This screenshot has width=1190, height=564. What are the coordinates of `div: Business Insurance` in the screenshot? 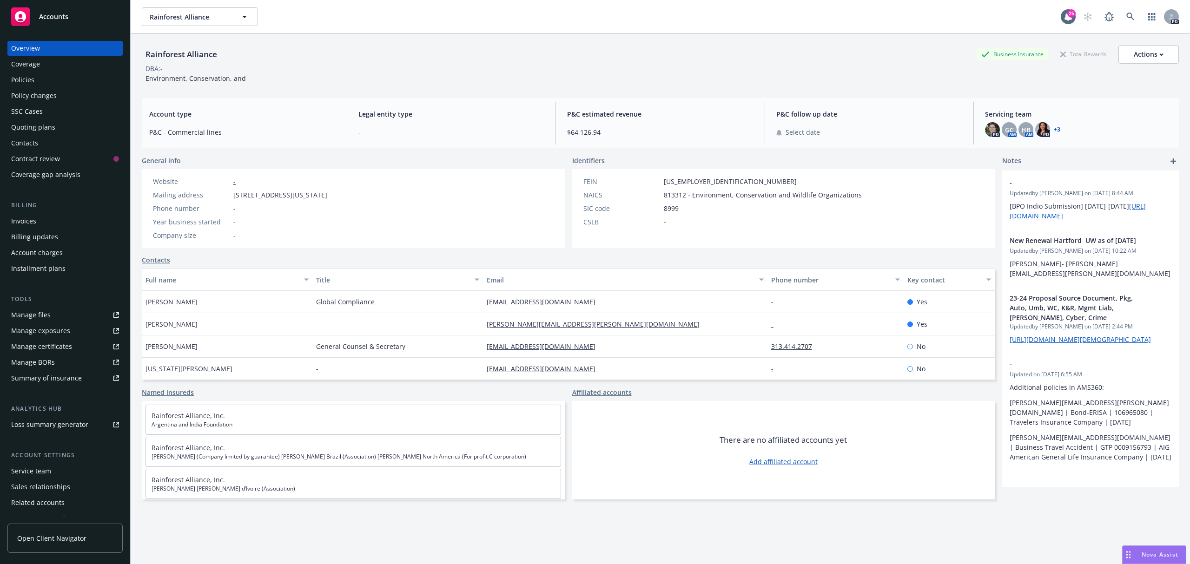 It's located at (1012, 54).